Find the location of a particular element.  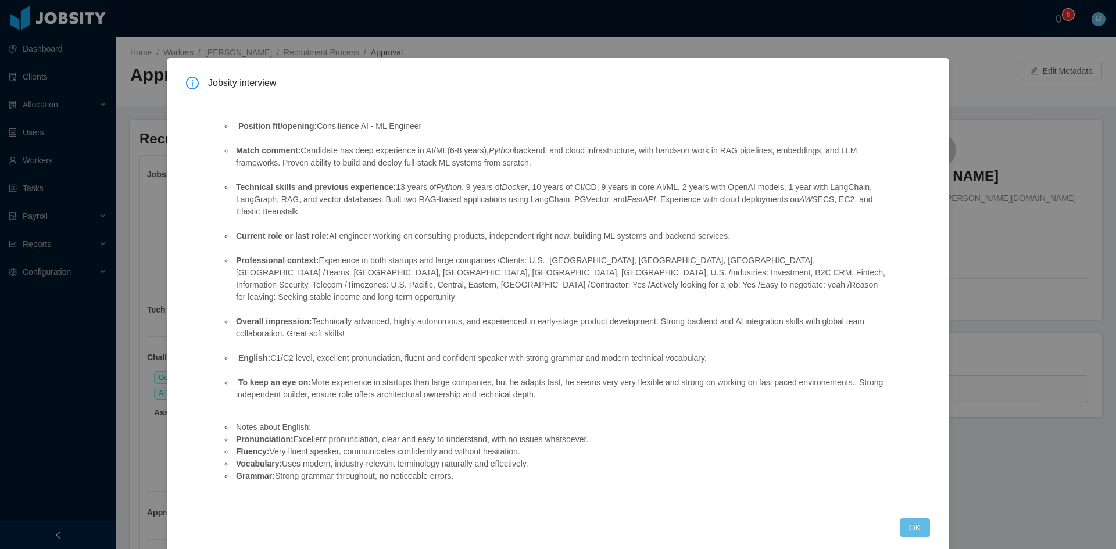

strong: English: is located at coordinates (254, 358).